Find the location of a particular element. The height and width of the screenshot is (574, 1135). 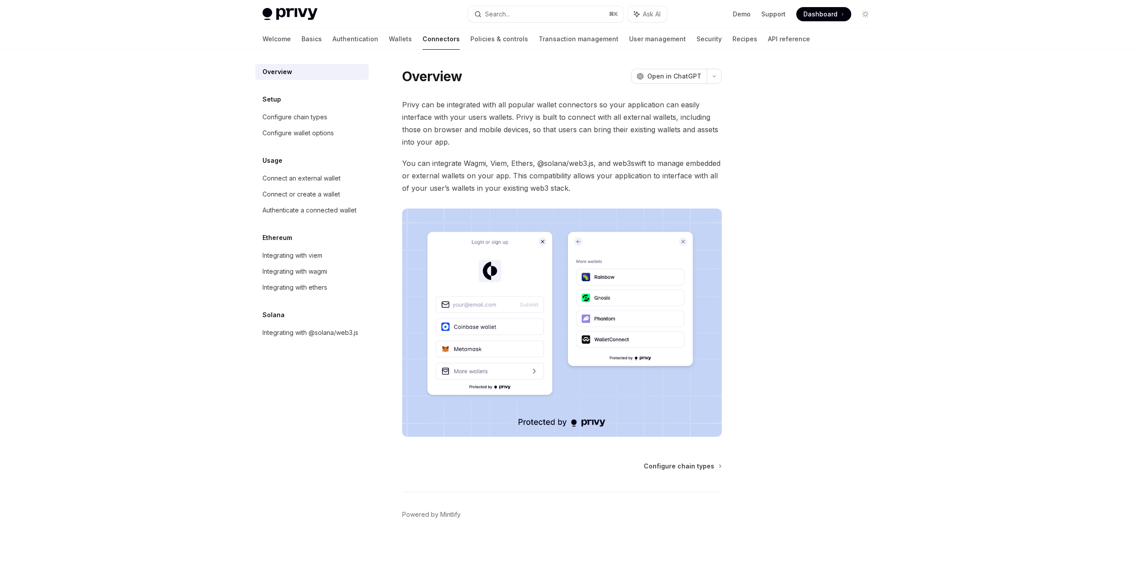

a: Connect or create a wallet is located at coordinates (312, 194).